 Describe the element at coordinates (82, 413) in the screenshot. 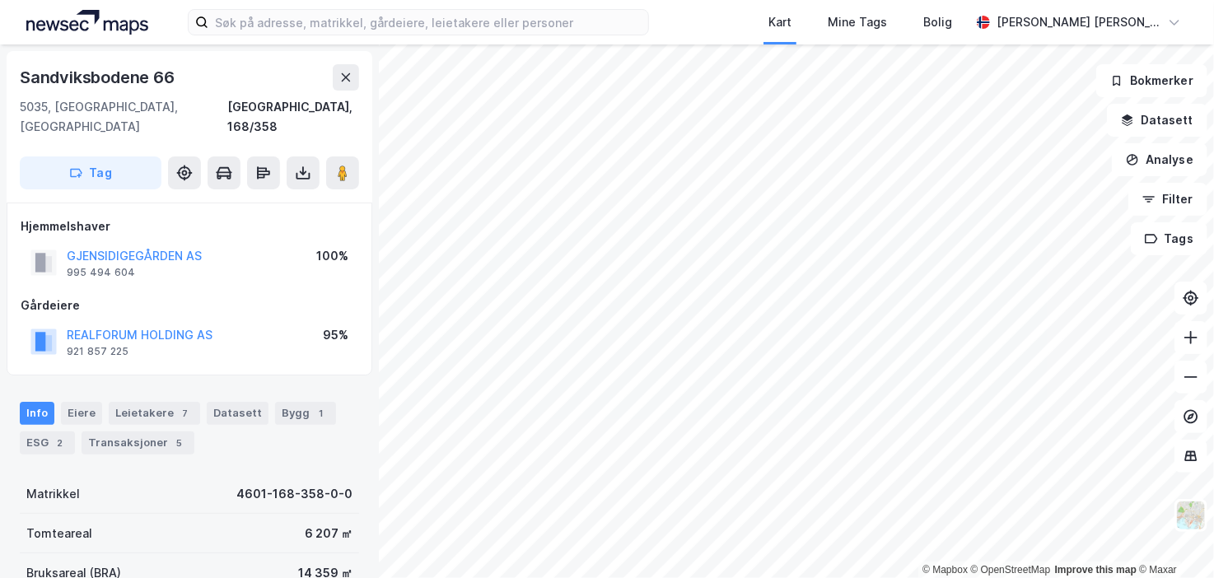

I see `div: Eiere` at that location.